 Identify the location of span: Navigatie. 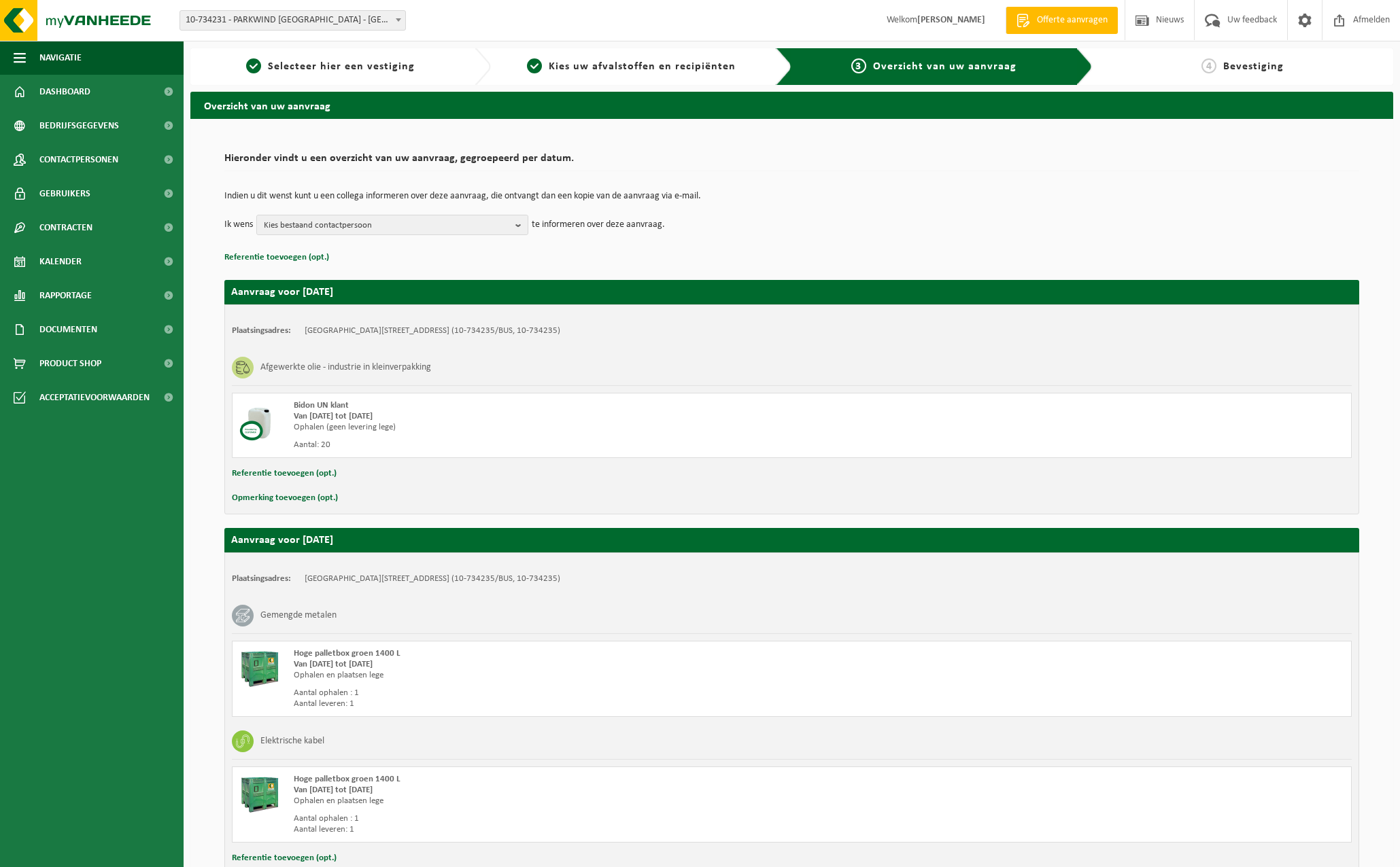
(61, 58).